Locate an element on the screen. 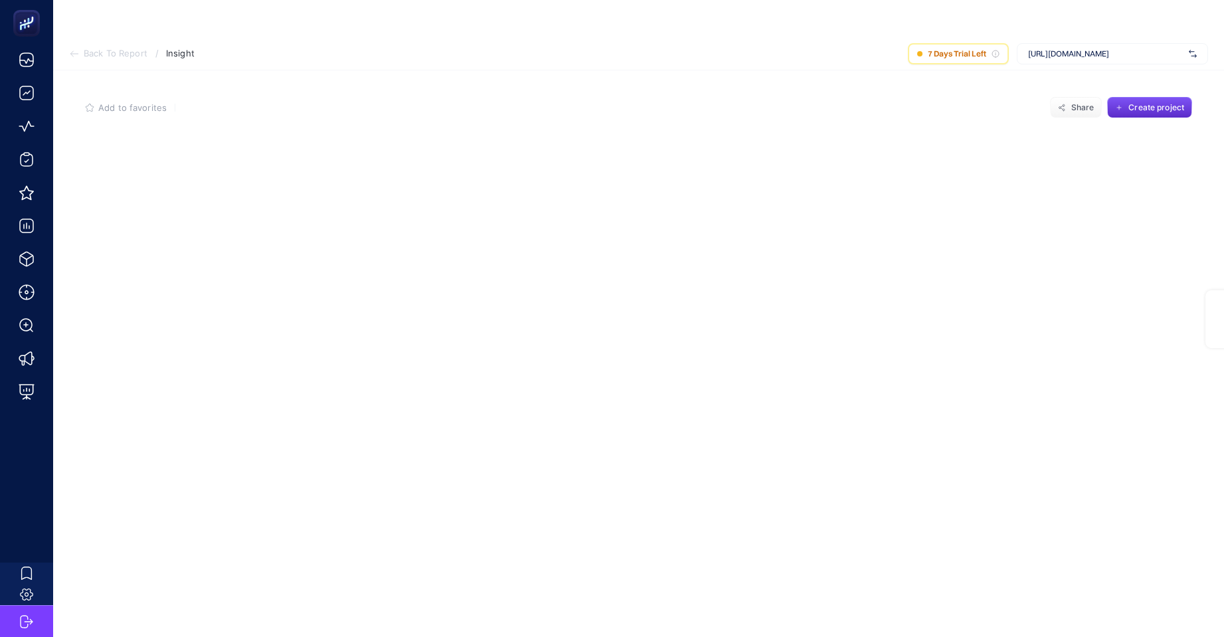 This screenshot has height=637, width=1224. span: Insight is located at coordinates (180, 54).